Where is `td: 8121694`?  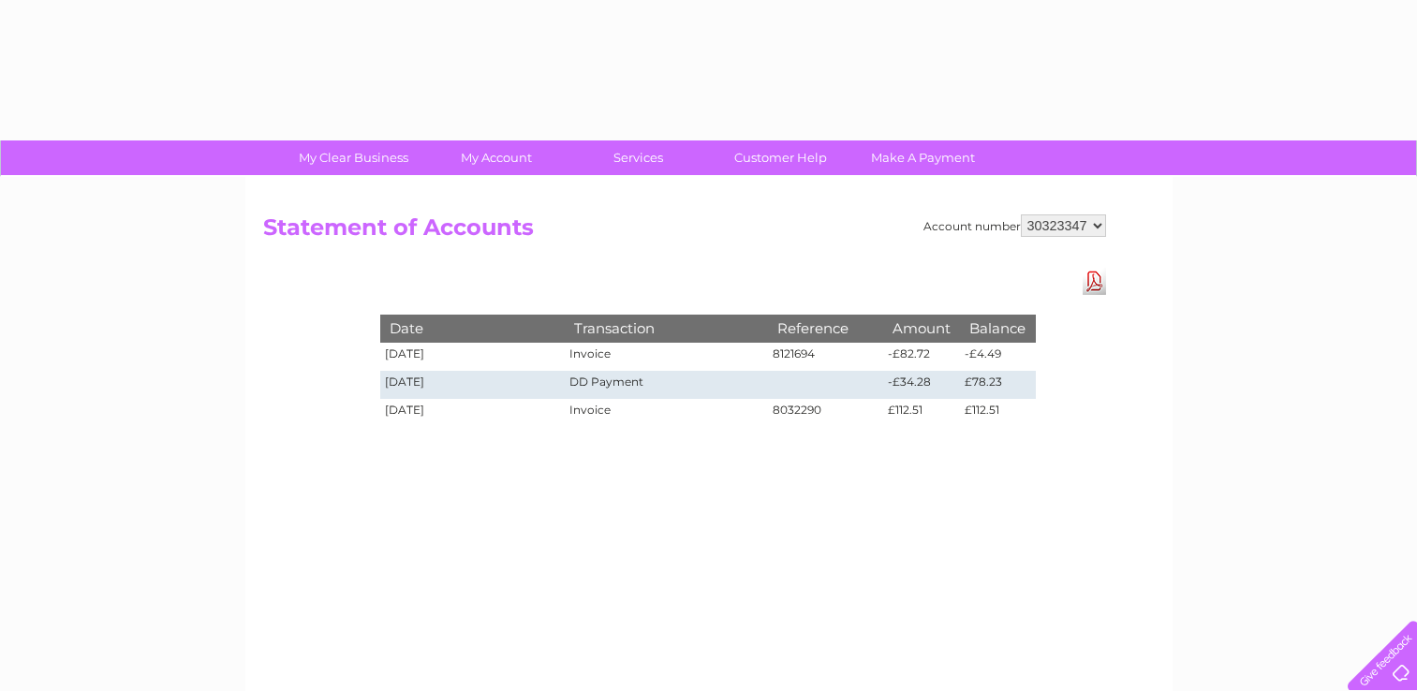
td: 8121694 is located at coordinates (826, 357).